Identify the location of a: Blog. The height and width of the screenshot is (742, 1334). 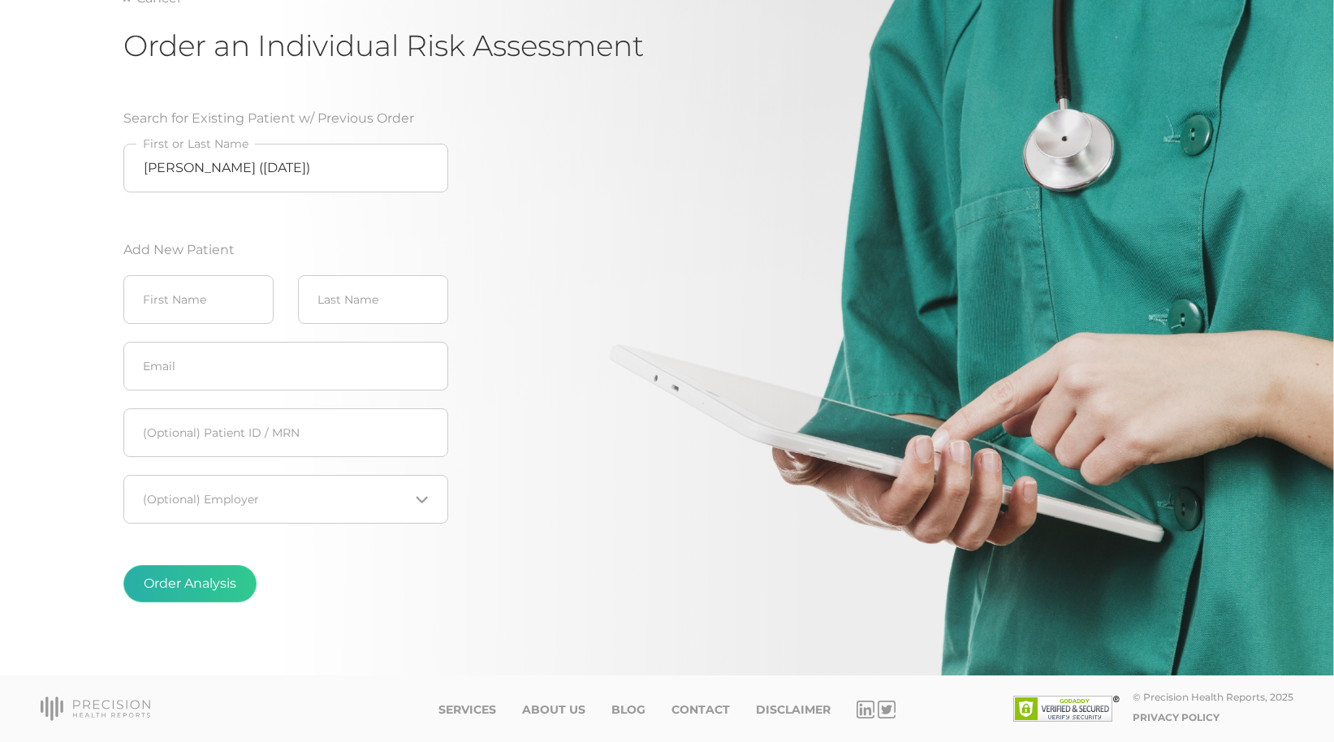
(629, 710).